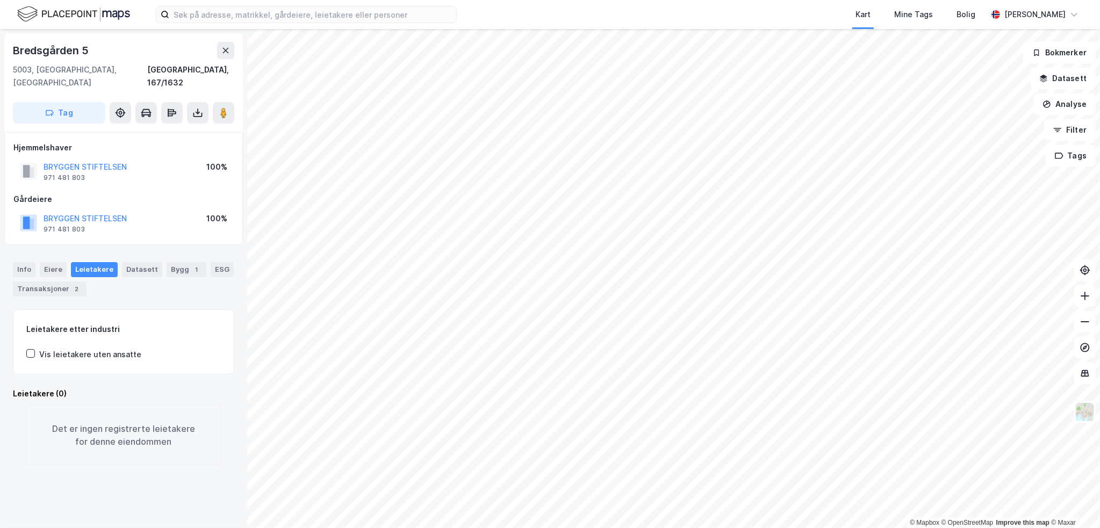 The width and height of the screenshot is (1100, 528). I want to click on div: Datasett, so click(142, 270).